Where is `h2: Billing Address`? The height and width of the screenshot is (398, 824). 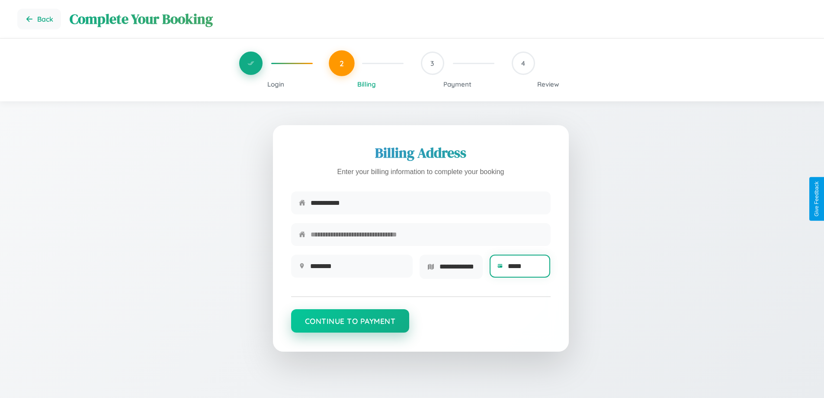
h2: Billing Address is located at coordinates (421, 153).